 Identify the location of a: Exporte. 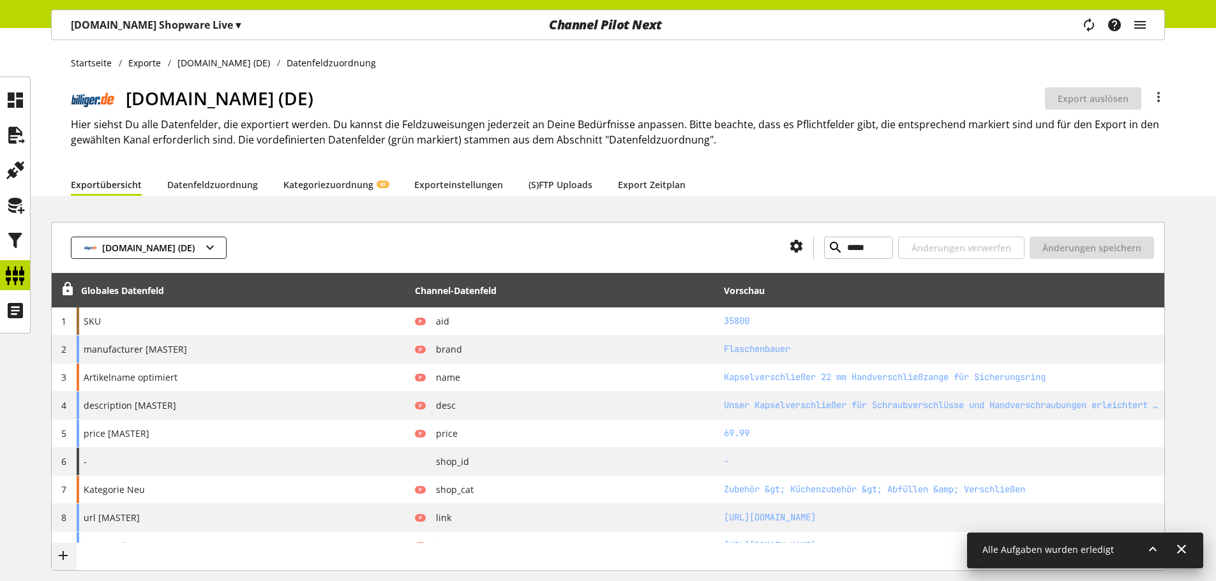
(145, 63).